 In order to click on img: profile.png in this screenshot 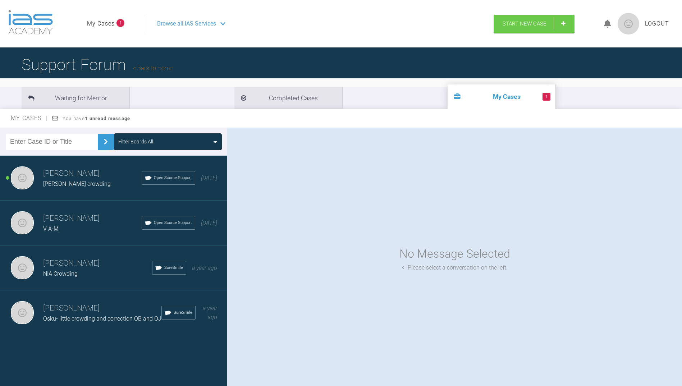, I will do `click(628, 24)`.